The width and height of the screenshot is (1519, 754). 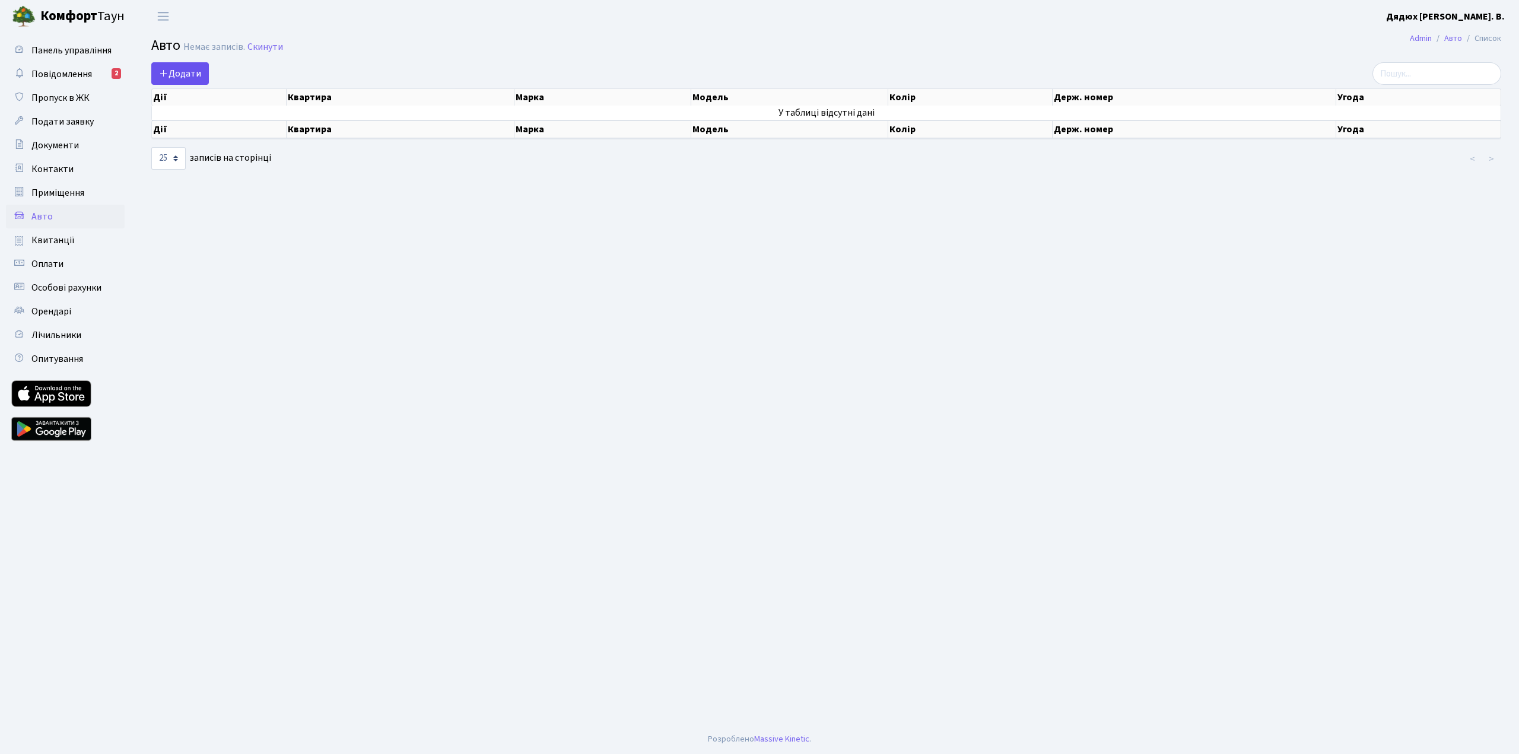 I want to click on span: Додати, so click(x=180, y=74).